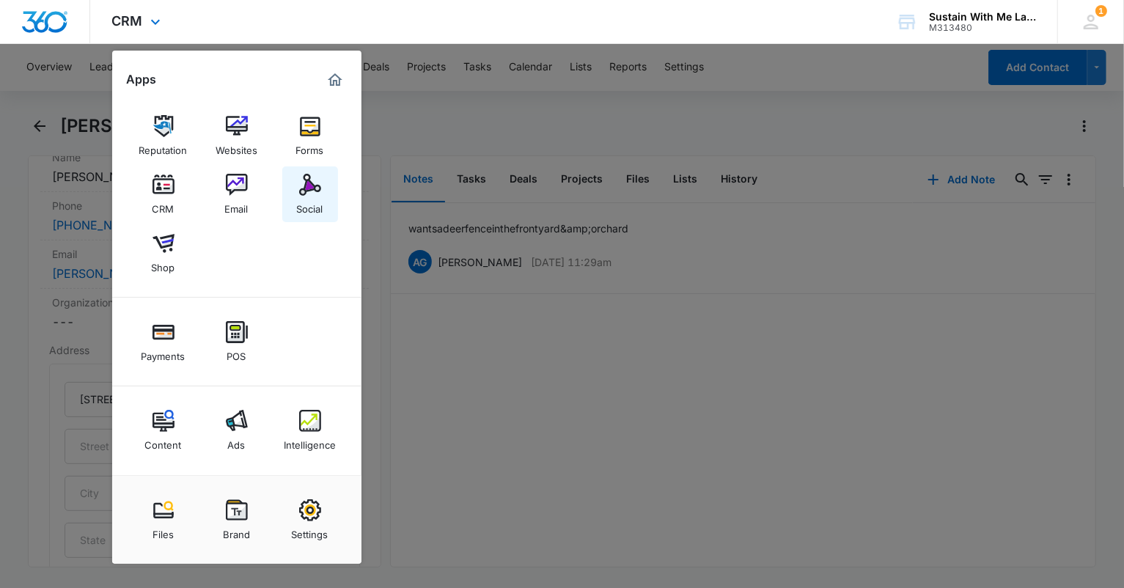  I want to click on div: Social, so click(310, 205).